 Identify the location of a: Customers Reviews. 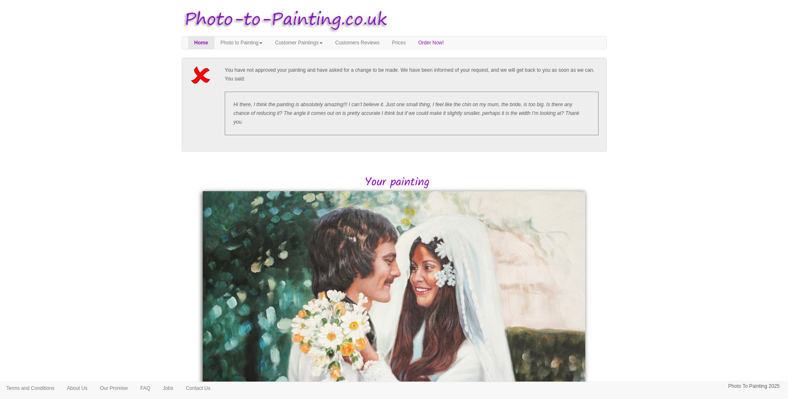
(357, 43).